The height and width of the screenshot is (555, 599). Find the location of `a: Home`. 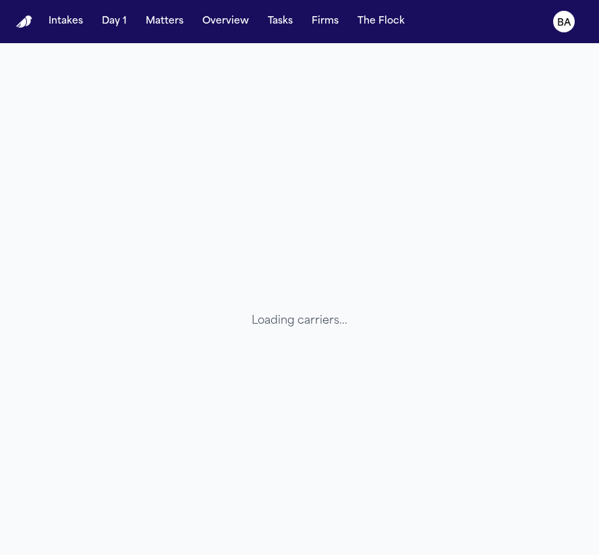

a: Home is located at coordinates (24, 22).